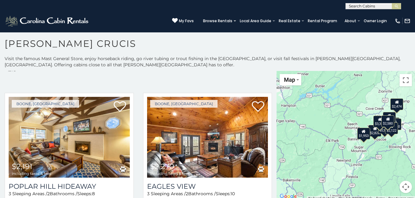  Describe the element at coordinates (208, 187) in the screenshot. I see `h3: Eagles View` at that location.